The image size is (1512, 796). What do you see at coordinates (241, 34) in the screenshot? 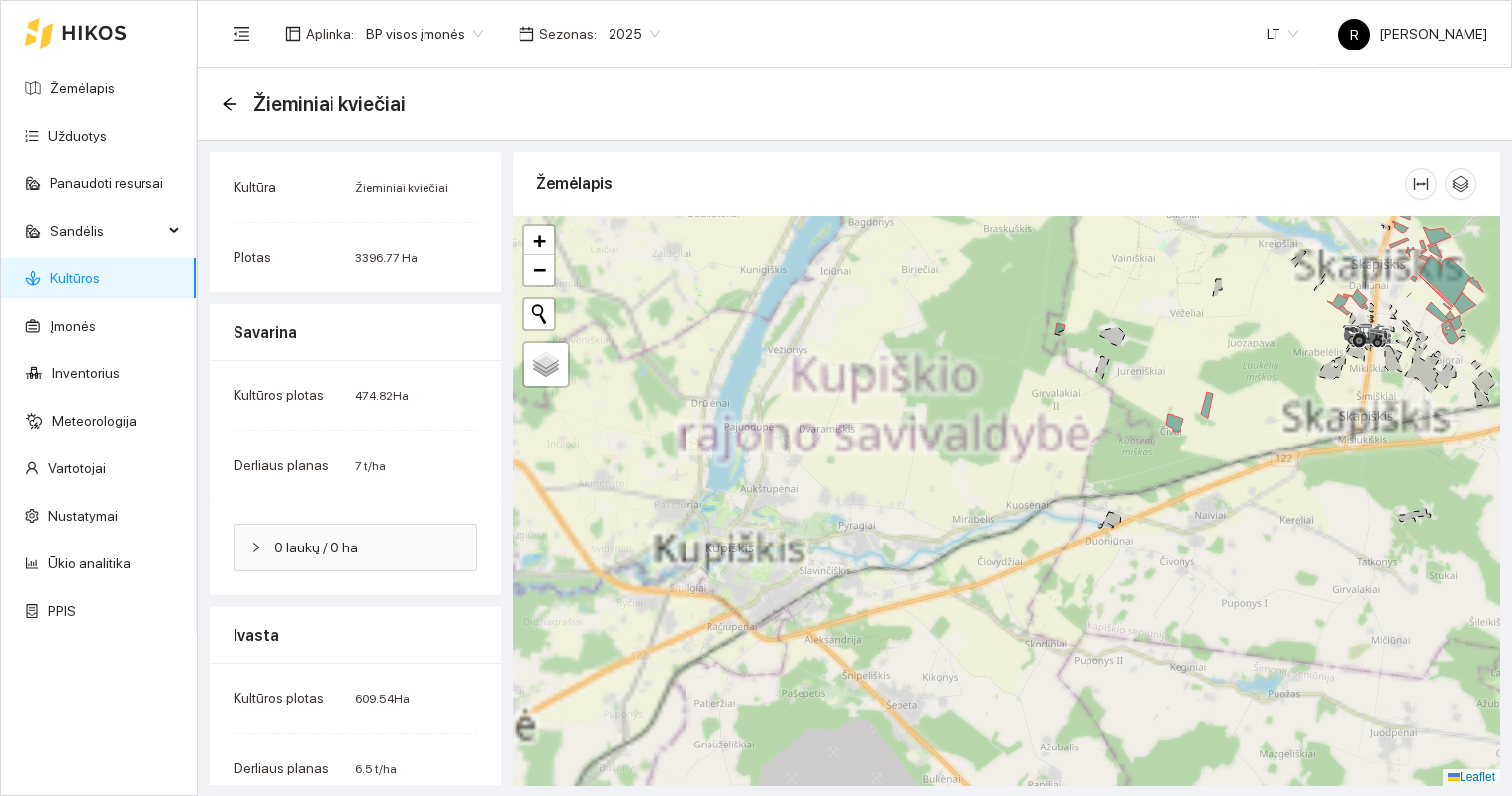
I see `span: menu-fold` at bounding box center [241, 34].